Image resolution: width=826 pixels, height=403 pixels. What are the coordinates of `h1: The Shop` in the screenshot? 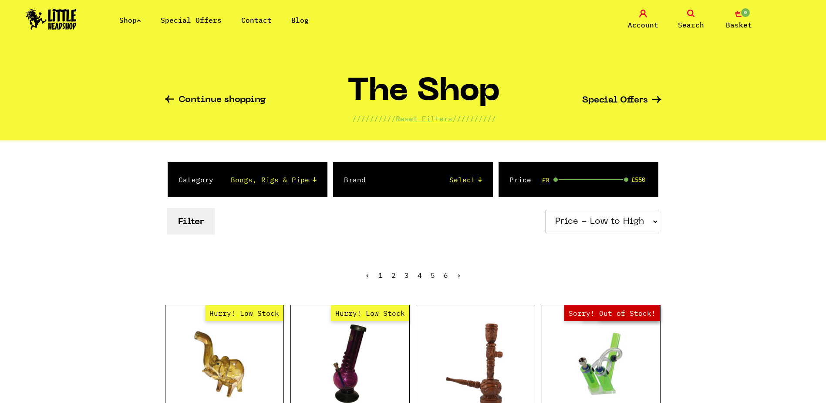 It's located at (424, 95).